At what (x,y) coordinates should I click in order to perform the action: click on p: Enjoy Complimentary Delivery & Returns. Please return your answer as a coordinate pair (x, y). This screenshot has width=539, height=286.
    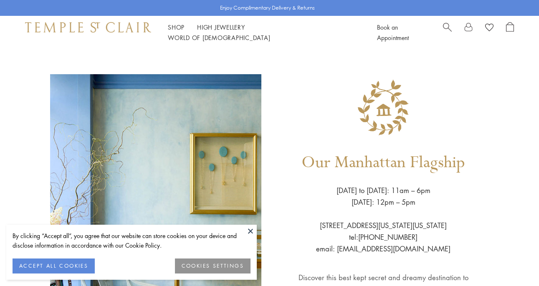
    Looking at the image, I should click on (267, 8).